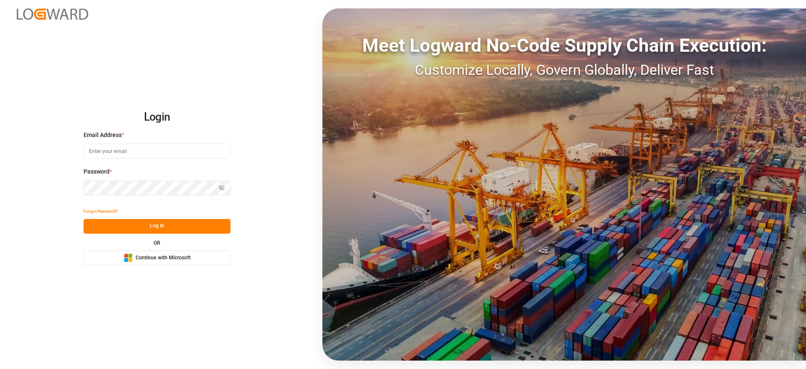  What do you see at coordinates (97, 171) in the screenshot?
I see `span: Password` at bounding box center [97, 171].